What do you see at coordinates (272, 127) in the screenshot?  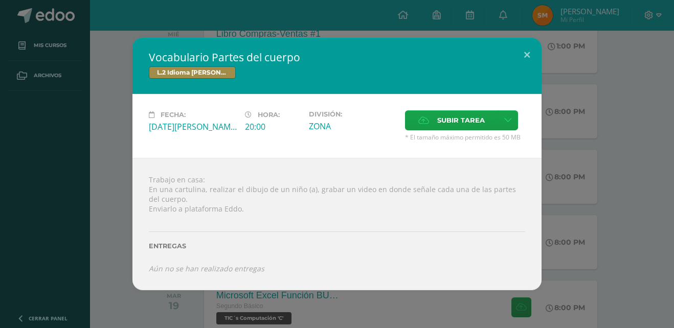 I see `div: 20:00` at bounding box center [272, 127].